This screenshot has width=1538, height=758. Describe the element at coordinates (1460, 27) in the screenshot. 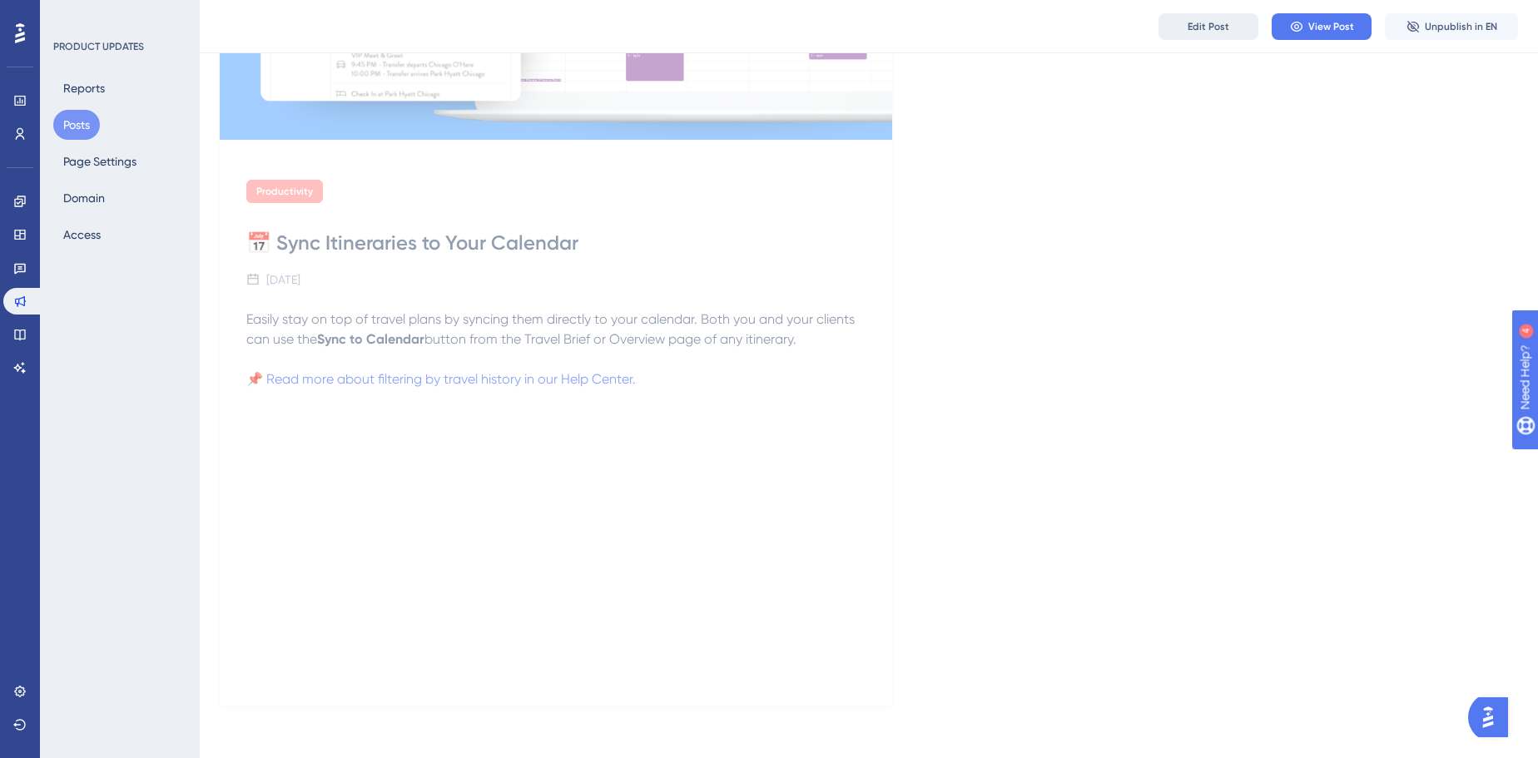

I see `span: Unpublish in EN` at that location.